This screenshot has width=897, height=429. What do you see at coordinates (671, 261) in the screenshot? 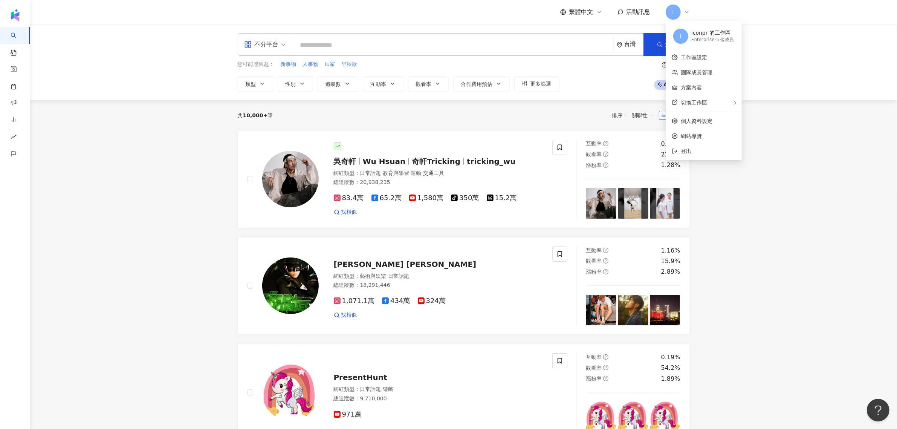
I see `div: 15.9%` at bounding box center [671, 261].